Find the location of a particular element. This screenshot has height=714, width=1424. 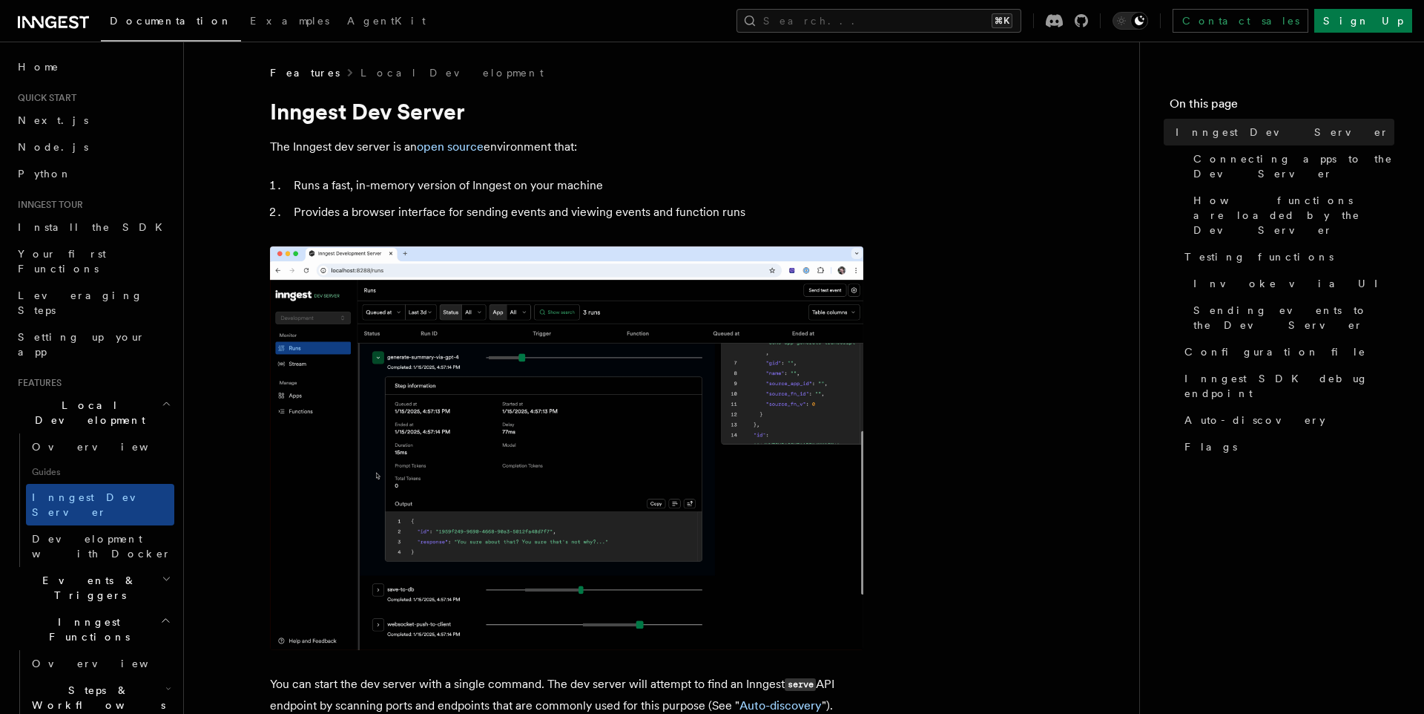

span: Auto-discovery is located at coordinates (1255, 420).